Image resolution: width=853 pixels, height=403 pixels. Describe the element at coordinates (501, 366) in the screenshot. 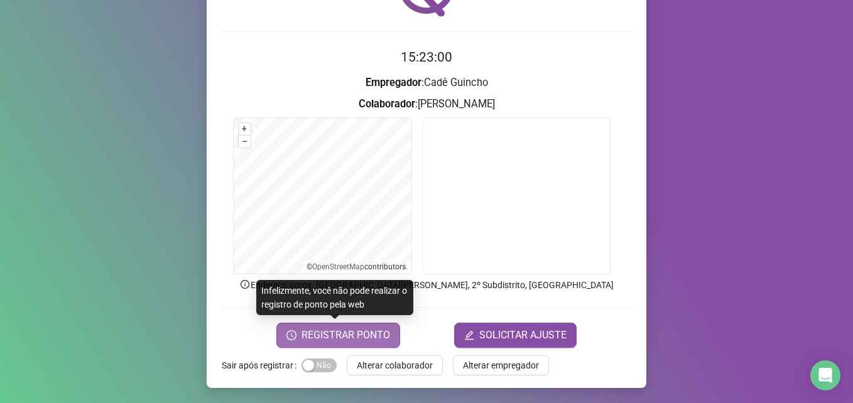

I see `button: Alterar empregador` at that location.